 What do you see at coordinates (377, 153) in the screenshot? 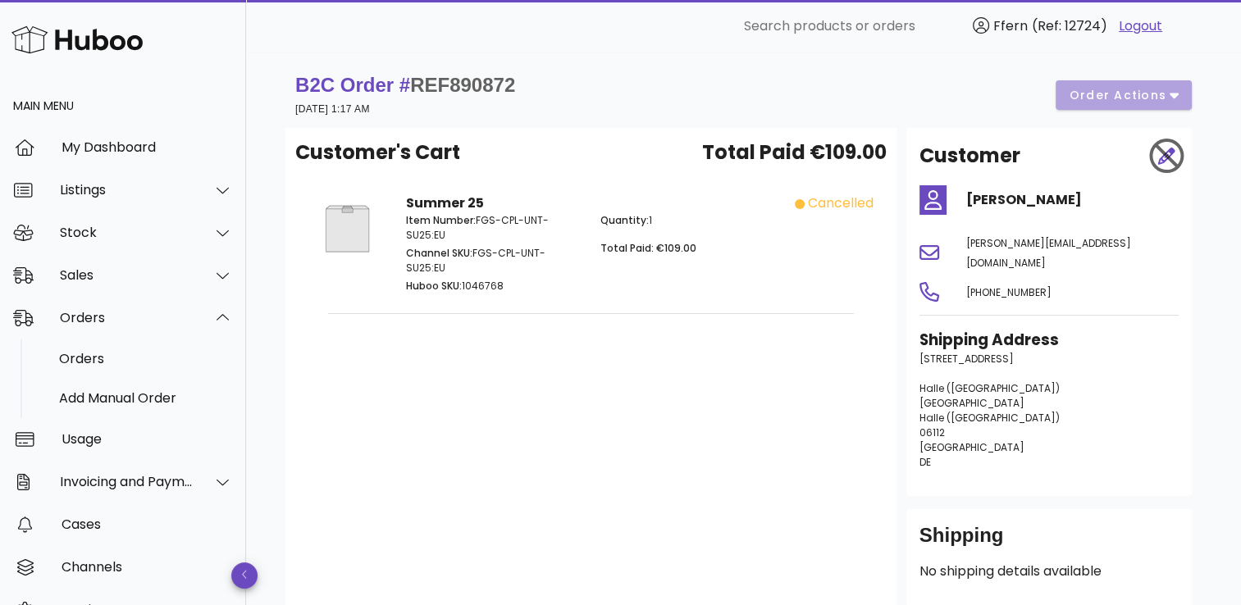
I see `span: Customer's Cart` at bounding box center [377, 153].